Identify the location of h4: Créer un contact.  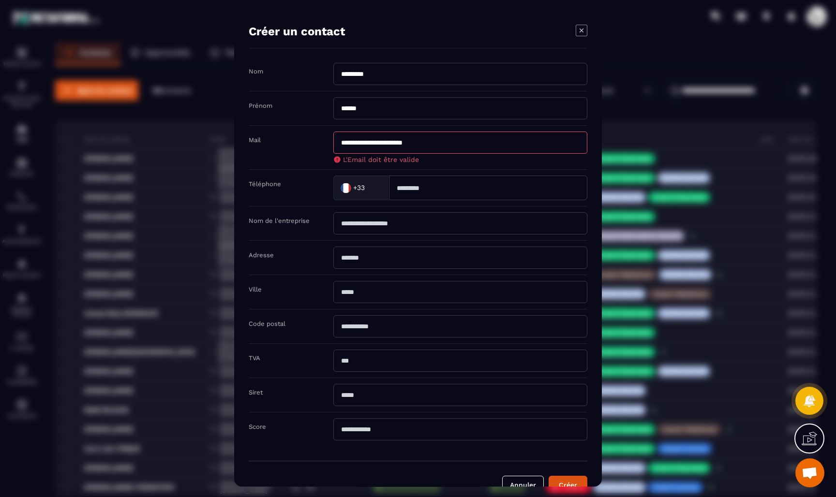
(296, 31).